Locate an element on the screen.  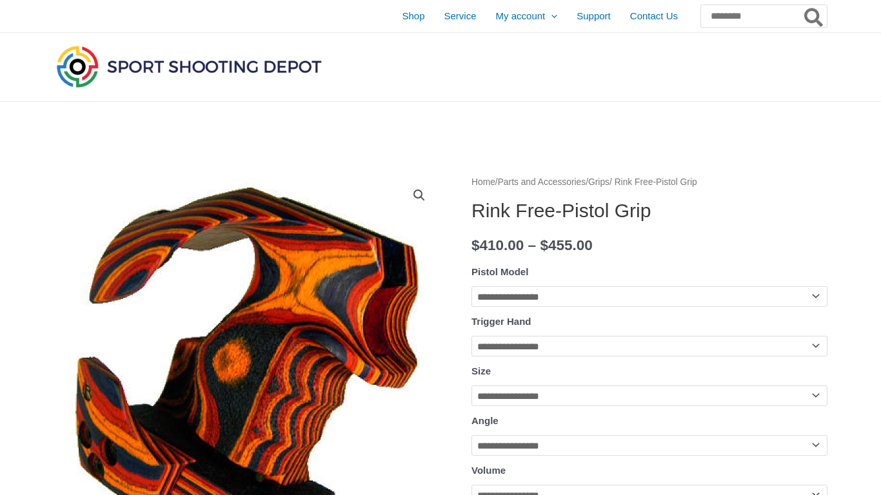
h1: Rink Free-Pistol Grip is located at coordinates (650, 211).